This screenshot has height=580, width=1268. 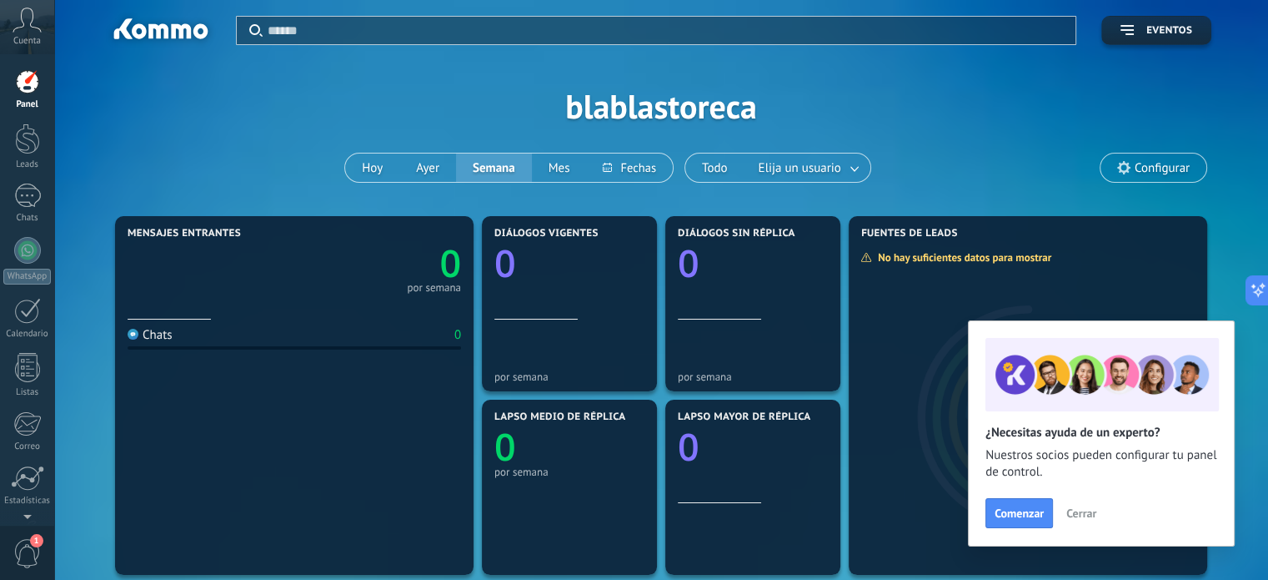 I want to click on button: Mes, so click(x=560, y=168).